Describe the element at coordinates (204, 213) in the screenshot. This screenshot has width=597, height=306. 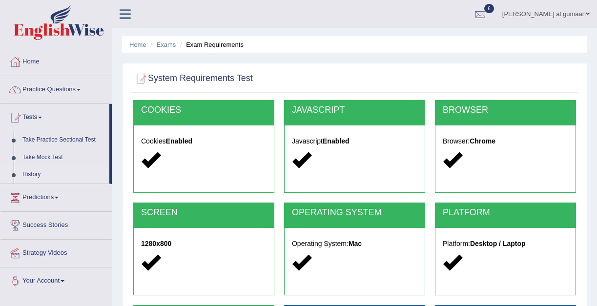
I see `h2: SCREEN` at that location.